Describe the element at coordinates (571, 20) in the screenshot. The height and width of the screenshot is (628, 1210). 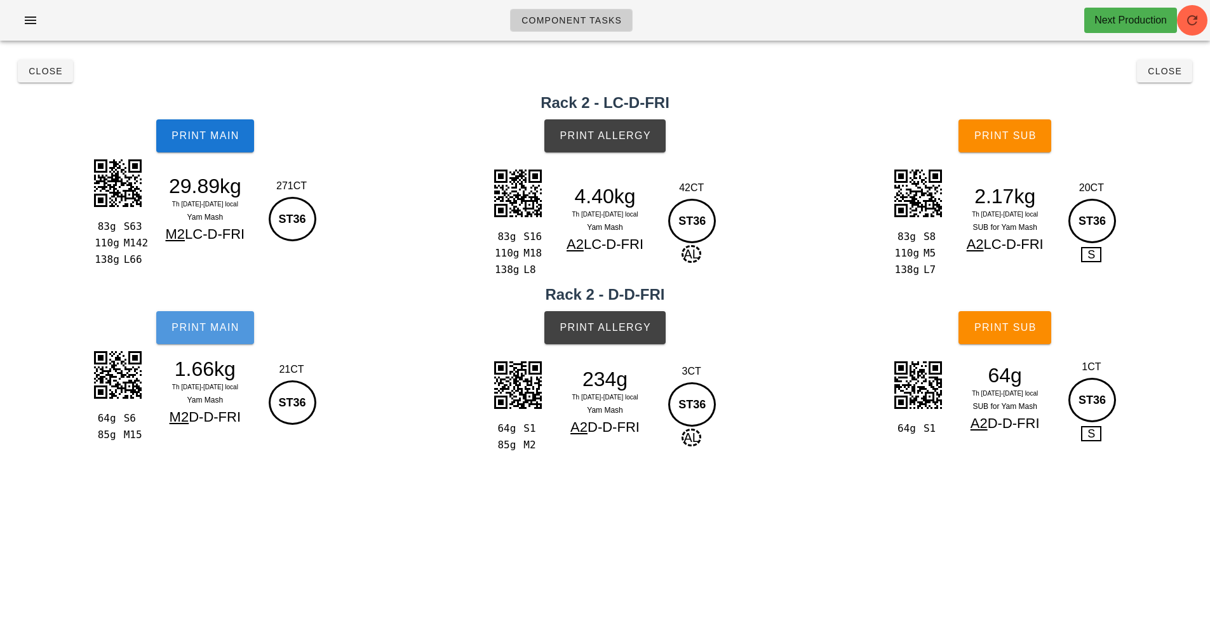
I see `span: Component Tasks` at that location.